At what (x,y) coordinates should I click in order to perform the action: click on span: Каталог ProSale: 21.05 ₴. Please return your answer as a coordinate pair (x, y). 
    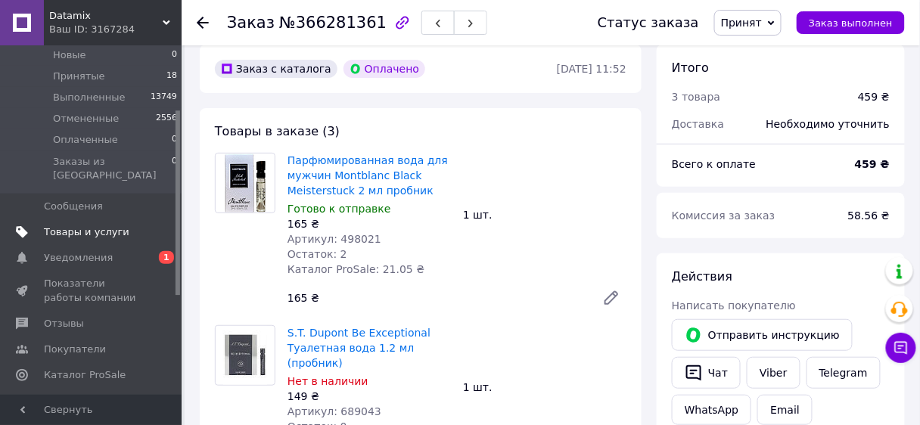
    Looking at the image, I should click on (356, 269).